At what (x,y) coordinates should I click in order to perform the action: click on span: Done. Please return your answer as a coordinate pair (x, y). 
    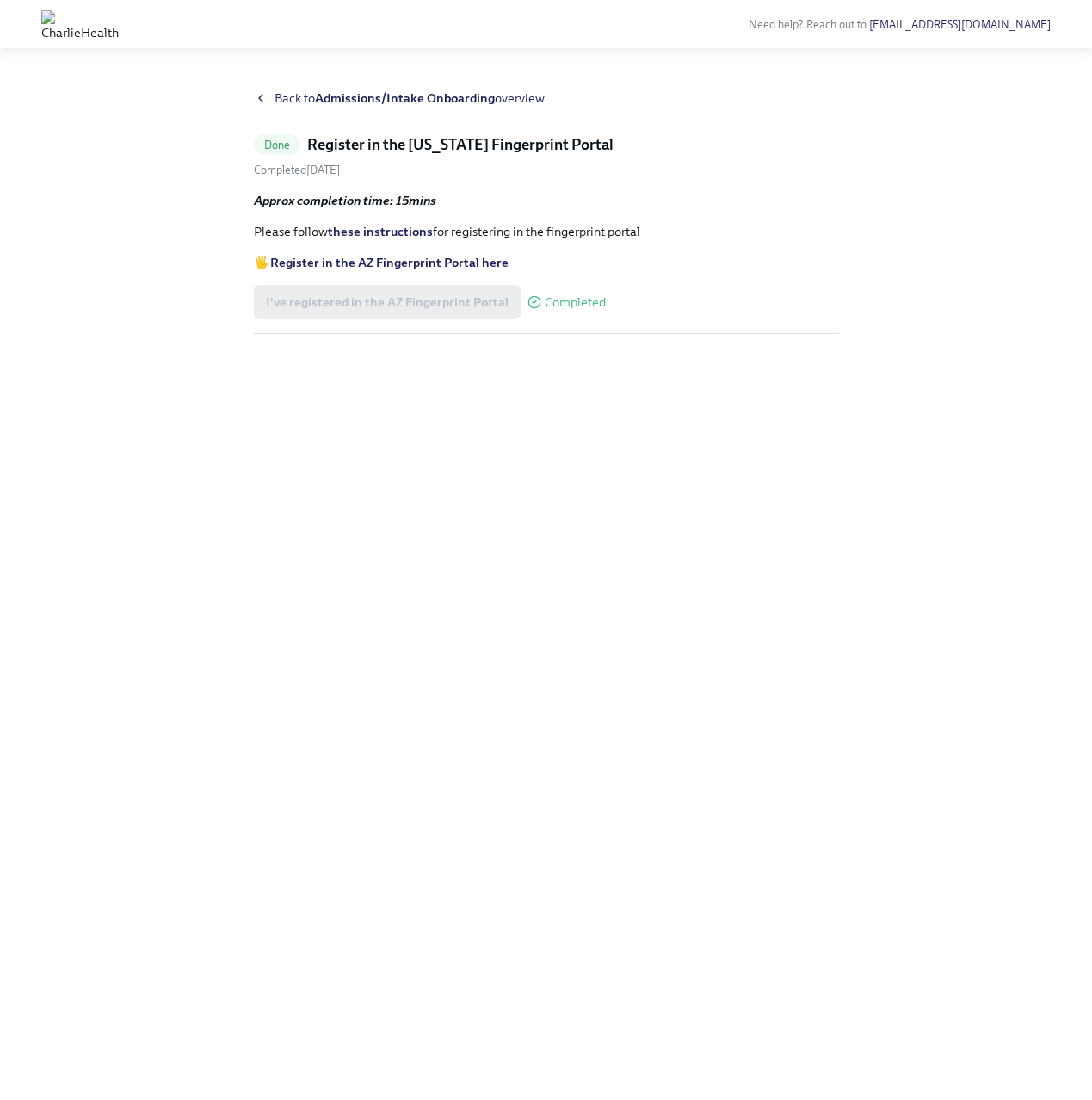
    Looking at the image, I should click on (277, 144).